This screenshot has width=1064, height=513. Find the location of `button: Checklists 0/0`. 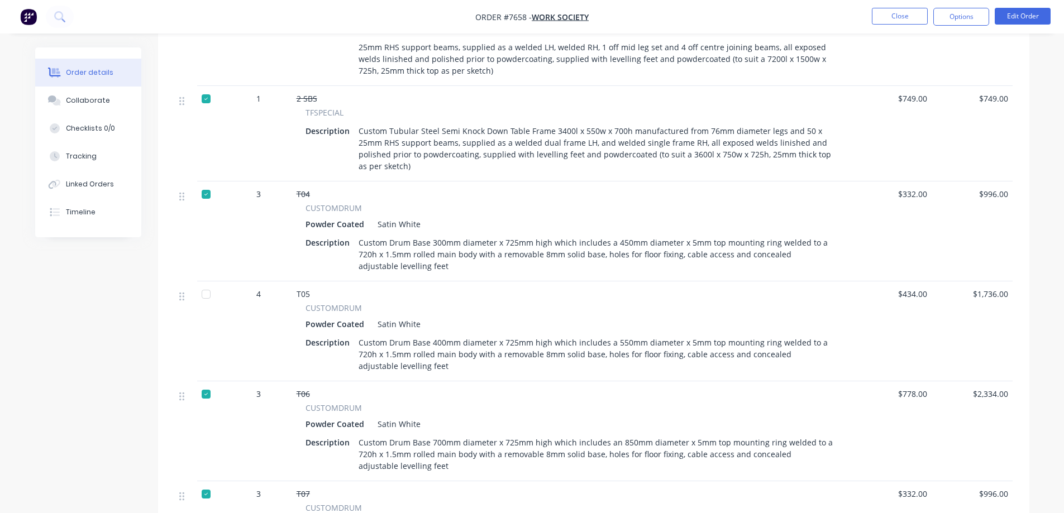

button: Checklists 0/0 is located at coordinates (88, 128).